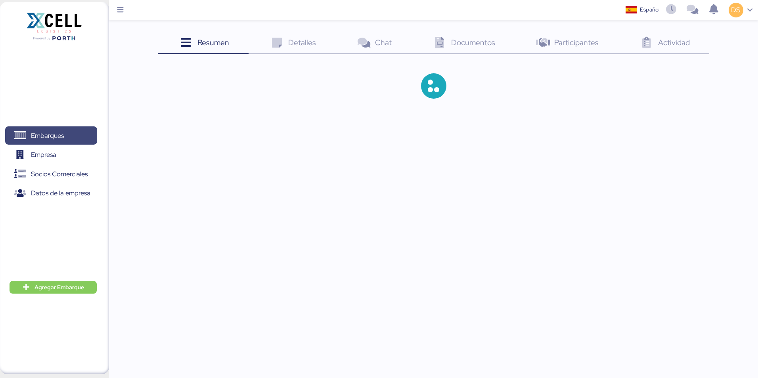  I want to click on button: Menu, so click(121, 10).